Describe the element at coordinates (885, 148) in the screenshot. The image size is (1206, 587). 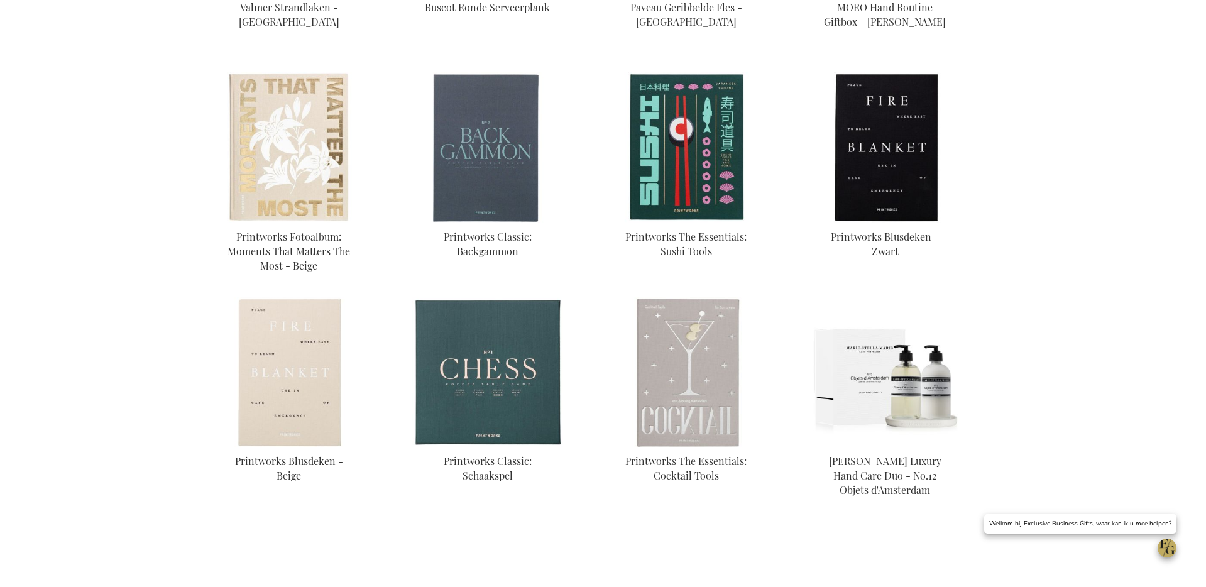
I see `img: Printworks Fire Blanket - Black` at that location.